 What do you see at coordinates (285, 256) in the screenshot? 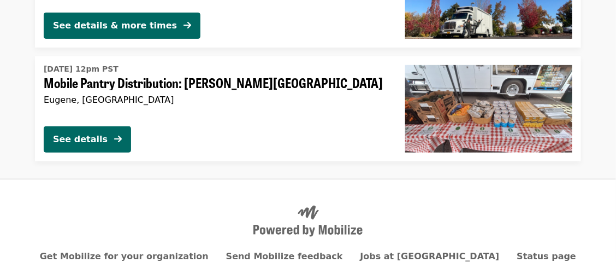
I see `a: Send Mobilize feedback` at bounding box center [285, 256].